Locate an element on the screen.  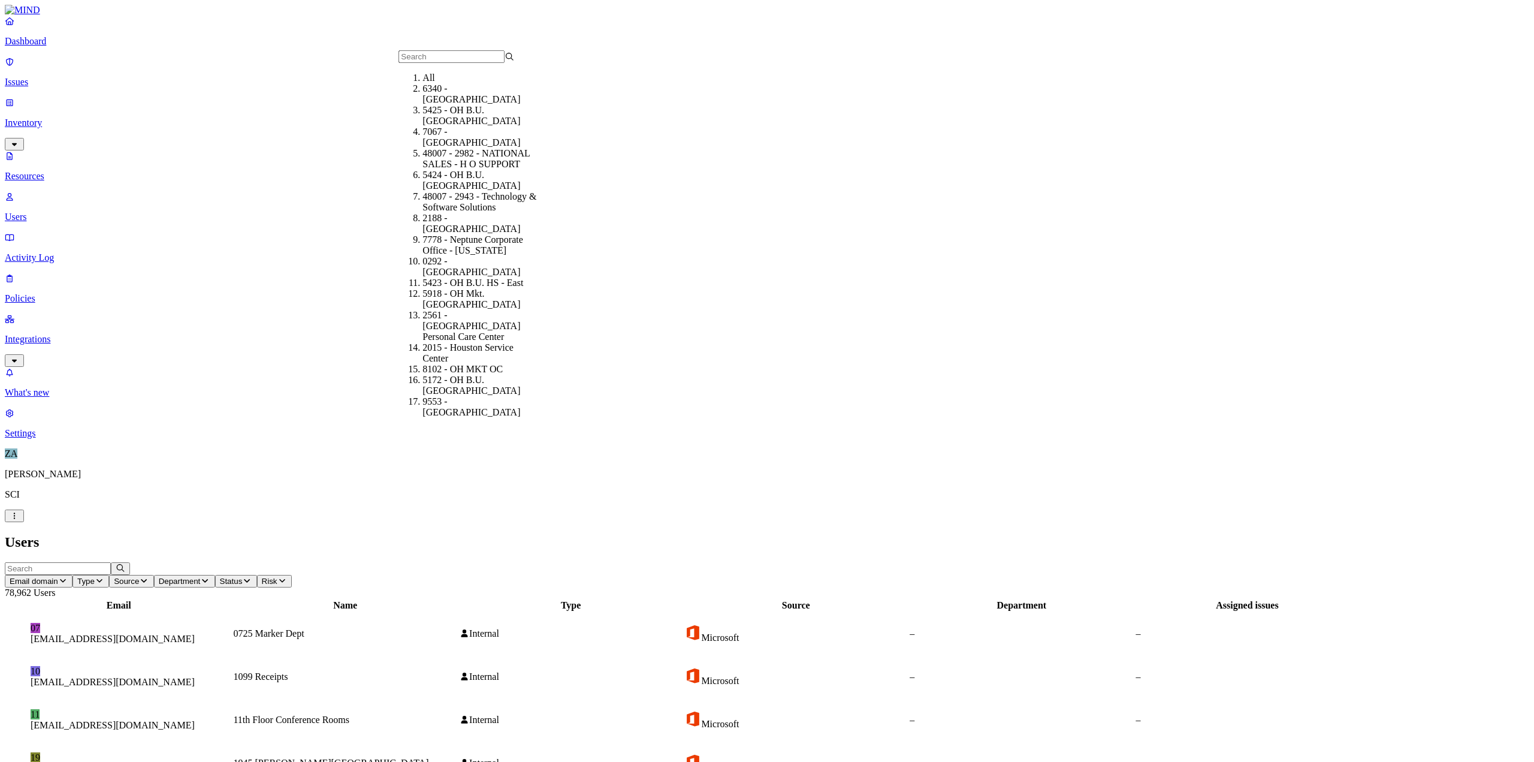
span: Risk is located at coordinates (270, 581).